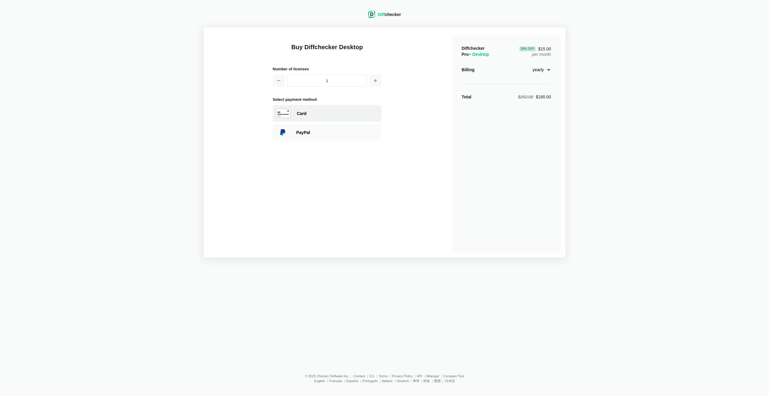  I want to click on a: CLI, so click(372, 377).